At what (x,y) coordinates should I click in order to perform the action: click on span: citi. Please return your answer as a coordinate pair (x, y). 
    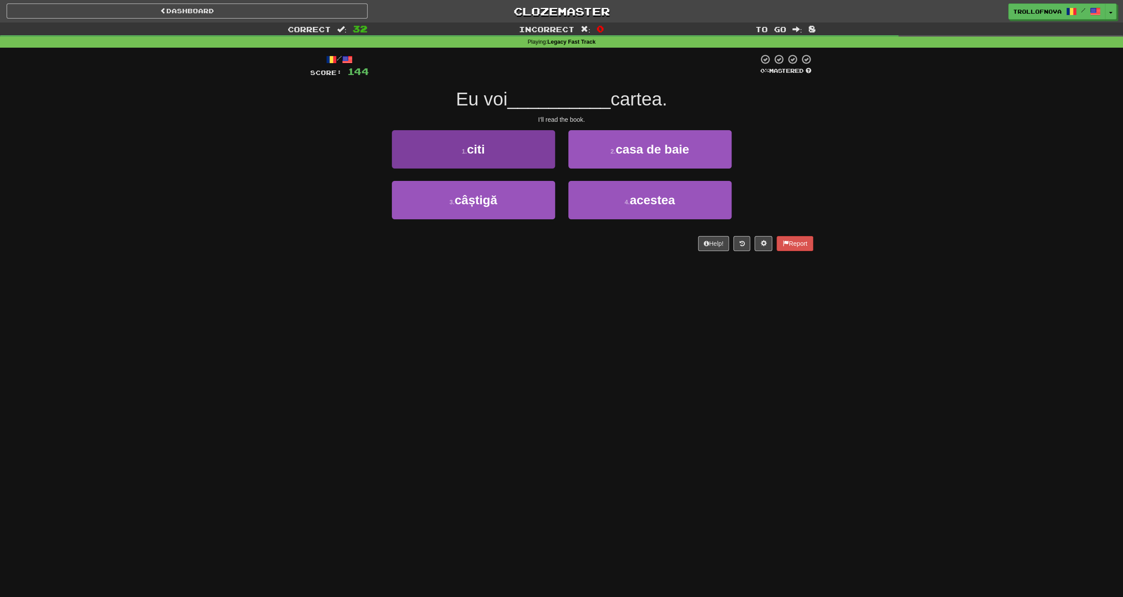
    Looking at the image, I should click on (476, 149).